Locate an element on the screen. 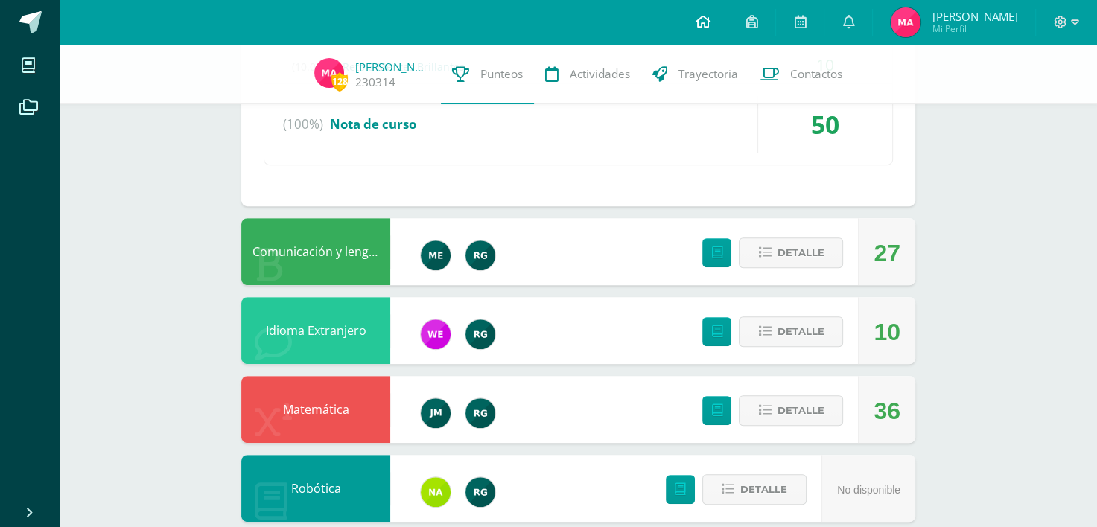  img: e5319dee200a4f57f0a5ff00aaca67bb.png is located at coordinates (436, 255).